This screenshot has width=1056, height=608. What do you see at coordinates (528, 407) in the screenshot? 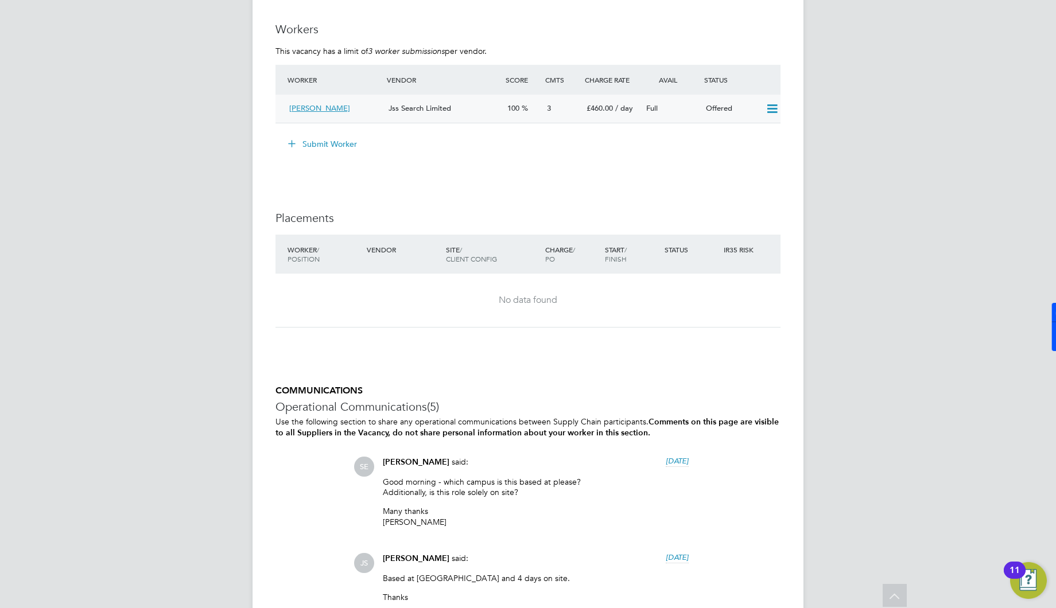
I see `h3: Operational Communications` at bounding box center [528, 407].